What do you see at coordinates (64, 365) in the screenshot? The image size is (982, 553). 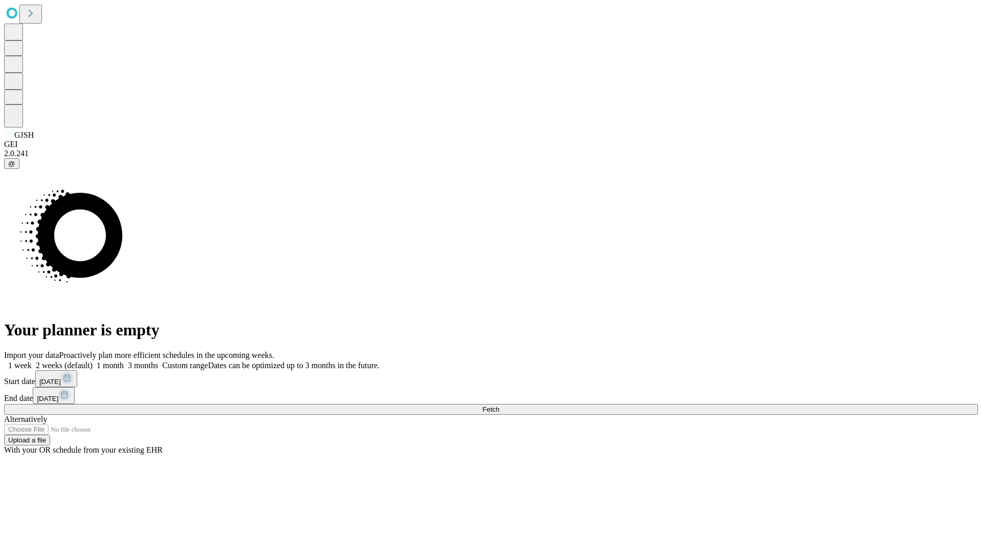 I see `span: 2 weeks (default)` at bounding box center [64, 365].